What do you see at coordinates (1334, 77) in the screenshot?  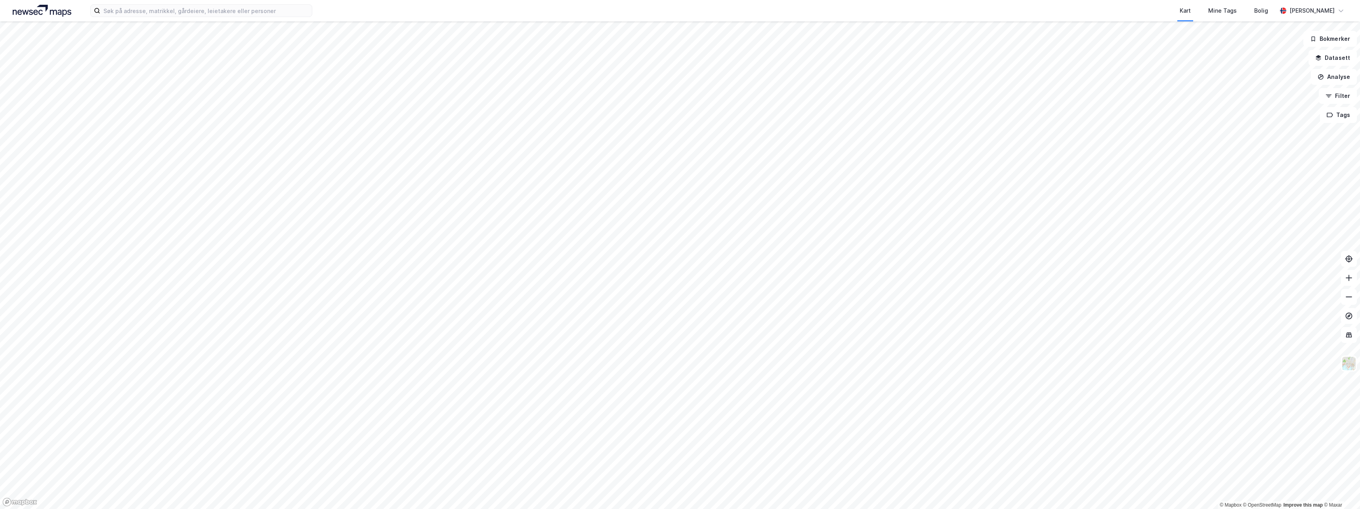 I see `button: Analyse` at bounding box center [1334, 77].